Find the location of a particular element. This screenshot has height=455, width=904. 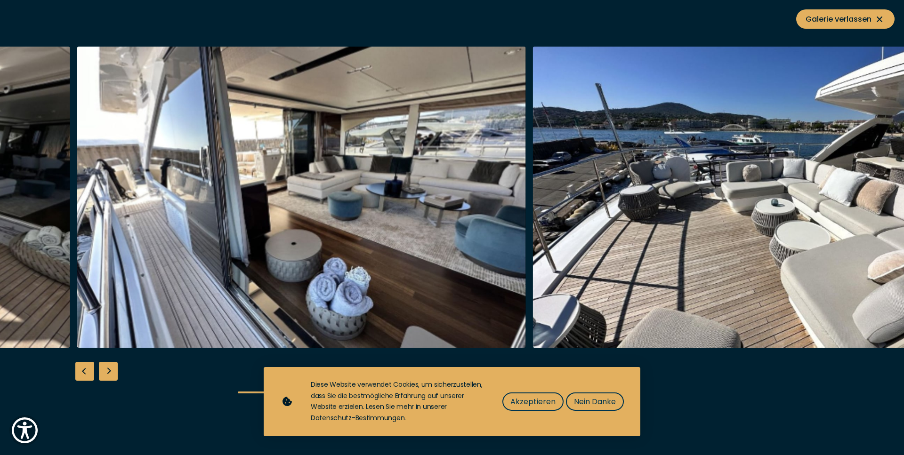

img: Merk&Merk is located at coordinates (301, 197).